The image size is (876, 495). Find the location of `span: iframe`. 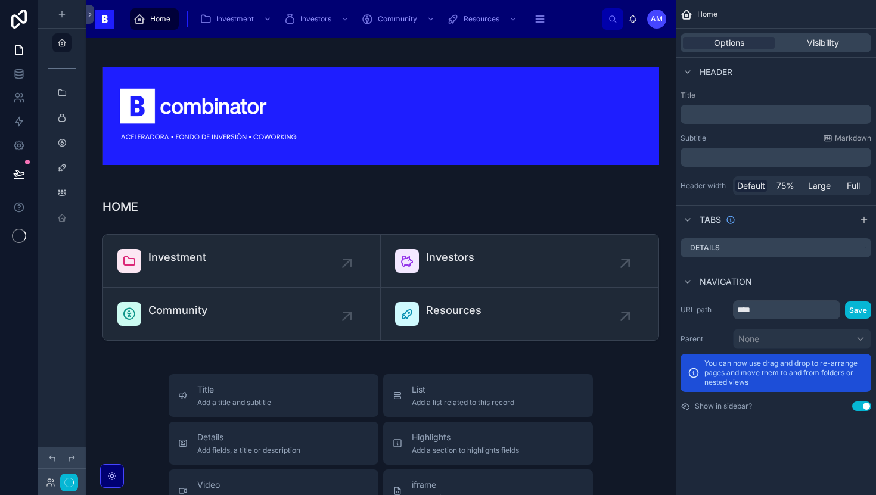

span: iframe is located at coordinates (447, 485).